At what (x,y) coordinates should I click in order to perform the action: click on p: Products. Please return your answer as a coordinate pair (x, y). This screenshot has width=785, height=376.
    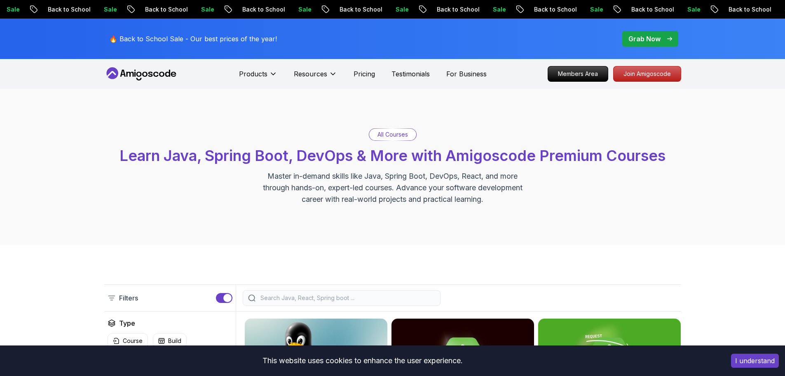
    Looking at the image, I should click on (253, 74).